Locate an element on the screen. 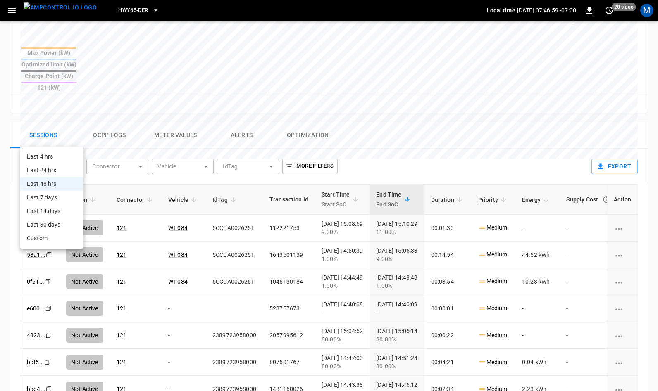  li: Last 4 hrs is located at coordinates (52, 157).